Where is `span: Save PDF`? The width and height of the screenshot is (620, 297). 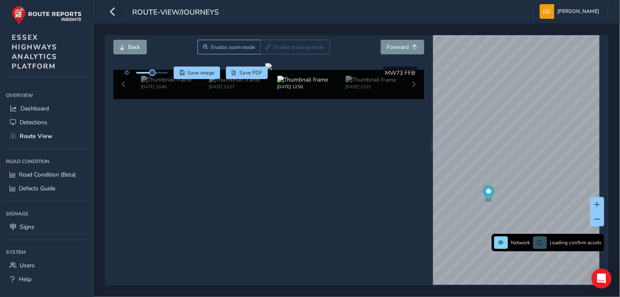
span: Save PDF is located at coordinates (250, 73).